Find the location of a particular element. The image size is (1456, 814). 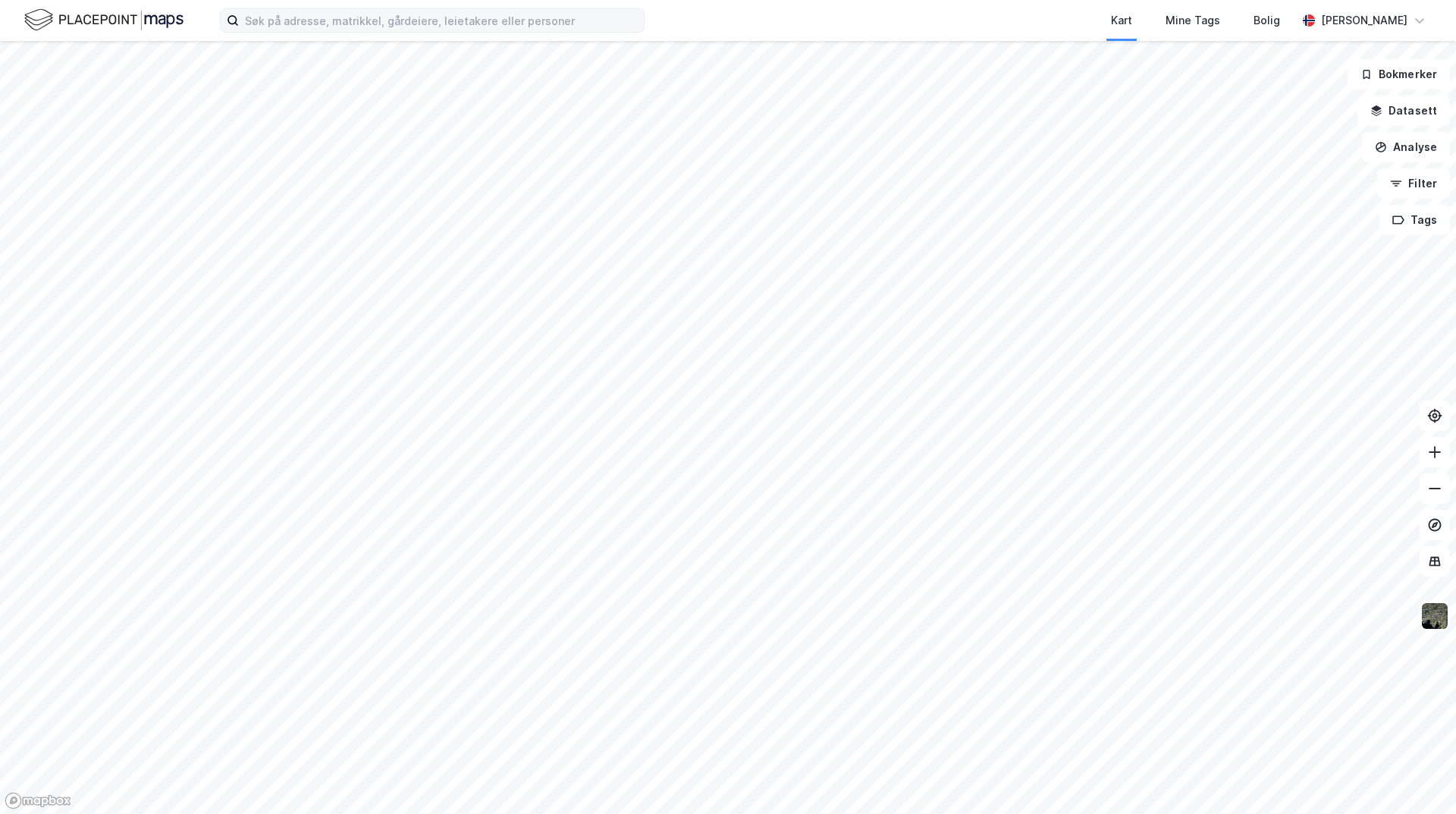

div: Kart is located at coordinates (1122, 21).